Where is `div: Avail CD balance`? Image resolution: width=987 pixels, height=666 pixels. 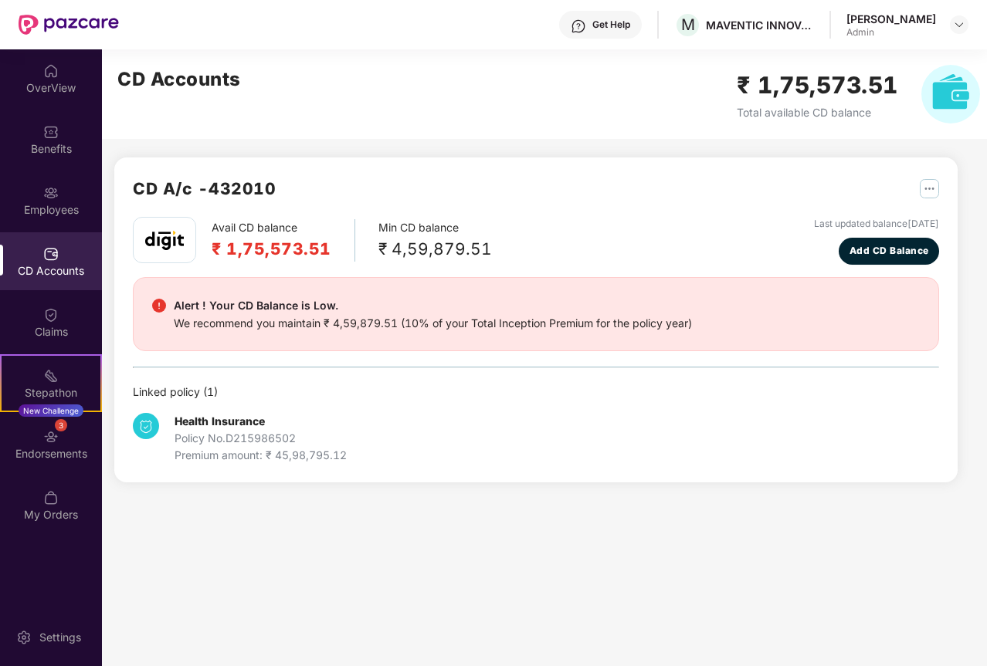
div: Avail CD balance is located at coordinates (283, 240).